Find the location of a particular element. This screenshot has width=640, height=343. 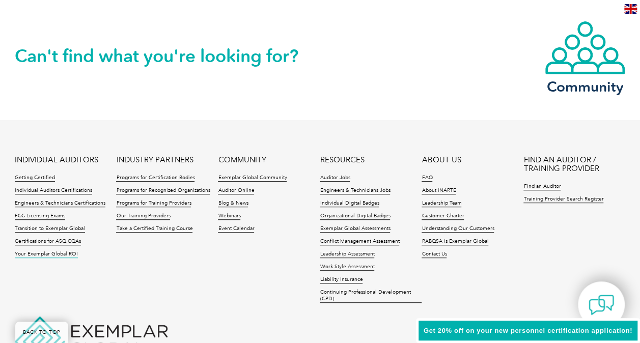

img: en is located at coordinates (631, 9).